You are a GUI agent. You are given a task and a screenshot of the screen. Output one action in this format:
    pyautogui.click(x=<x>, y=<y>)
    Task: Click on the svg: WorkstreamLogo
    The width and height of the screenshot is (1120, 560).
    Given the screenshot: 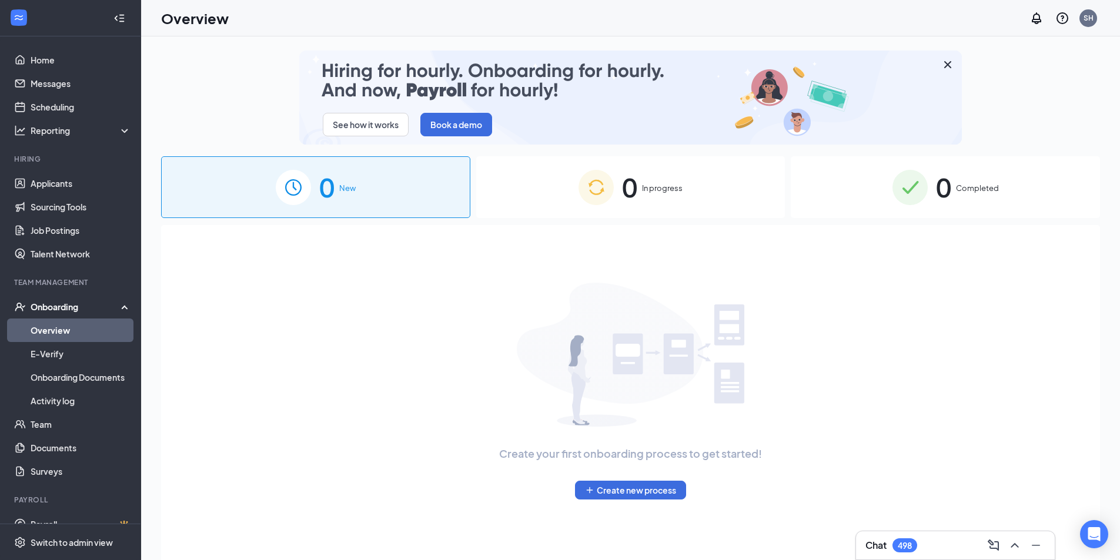 What is the action you would take?
    pyautogui.click(x=19, y=18)
    